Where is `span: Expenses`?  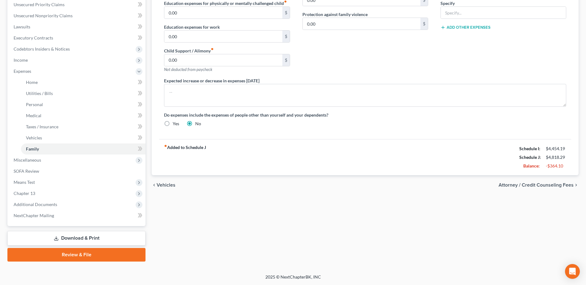 span: Expenses is located at coordinates (22, 71).